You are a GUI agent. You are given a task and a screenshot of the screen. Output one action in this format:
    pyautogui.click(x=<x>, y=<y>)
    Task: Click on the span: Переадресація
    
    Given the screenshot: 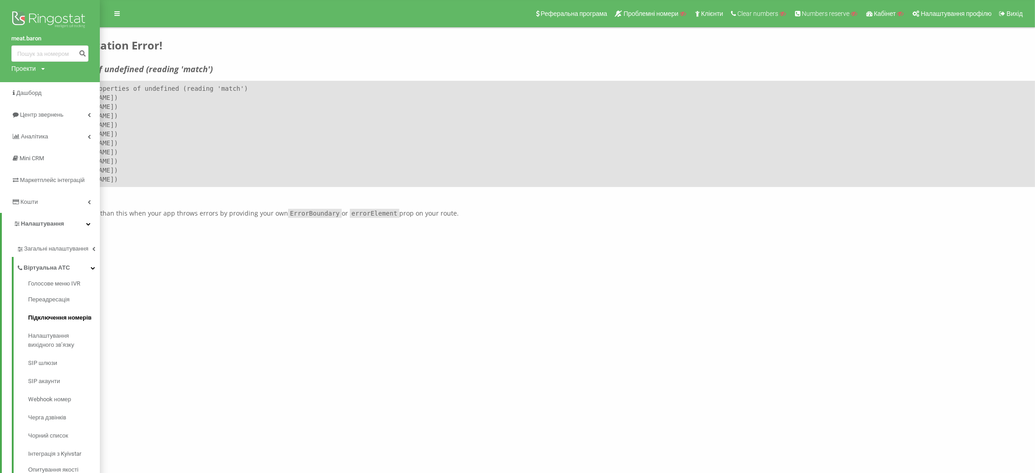 What is the action you would take?
    pyautogui.click(x=49, y=299)
    